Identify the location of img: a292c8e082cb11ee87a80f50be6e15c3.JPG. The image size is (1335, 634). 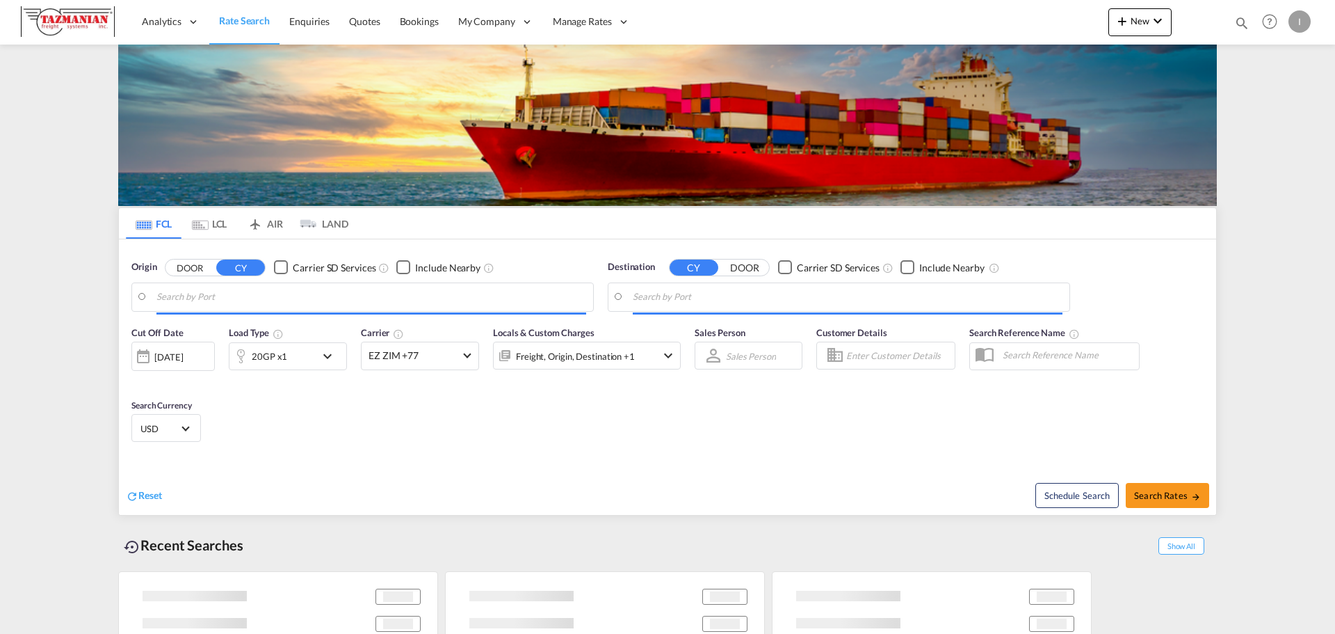
(67, 22).